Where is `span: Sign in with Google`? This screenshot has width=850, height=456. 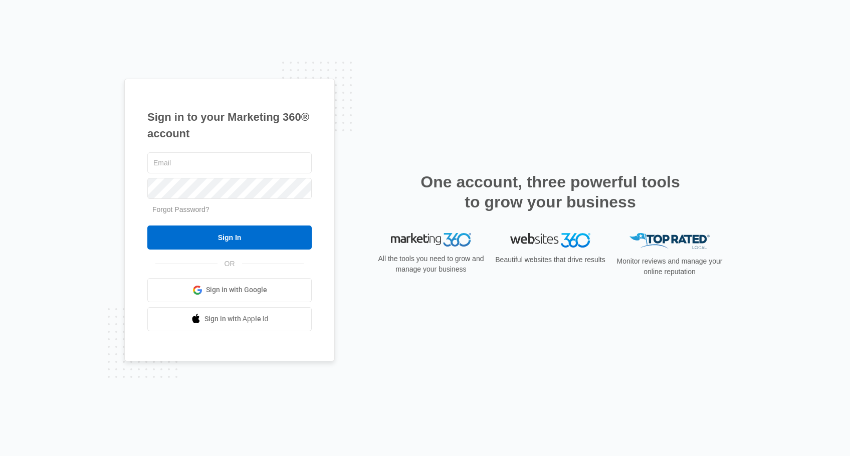 span: Sign in with Google is located at coordinates (236, 290).